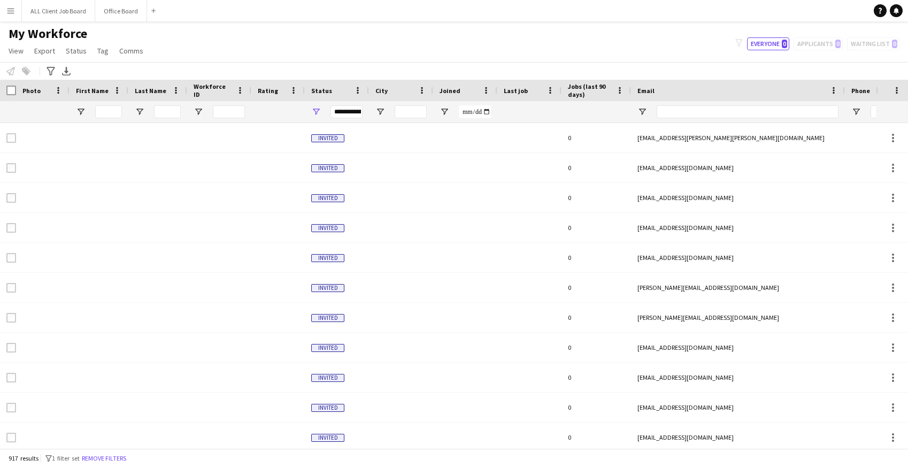 This screenshot has height=467, width=908. What do you see at coordinates (213, 90) in the screenshot?
I see `span: Workforce ID` at bounding box center [213, 90].